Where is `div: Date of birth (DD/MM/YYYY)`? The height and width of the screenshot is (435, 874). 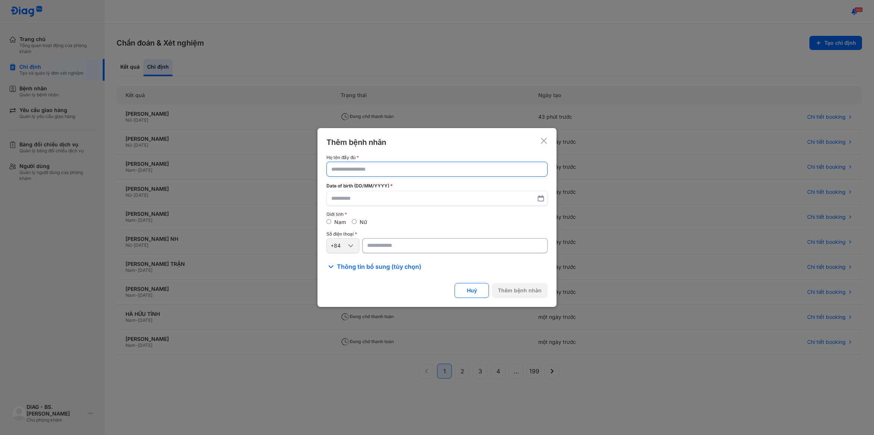 div: Date of birth (DD/MM/YYYY) is located at coordinates (437, 186).